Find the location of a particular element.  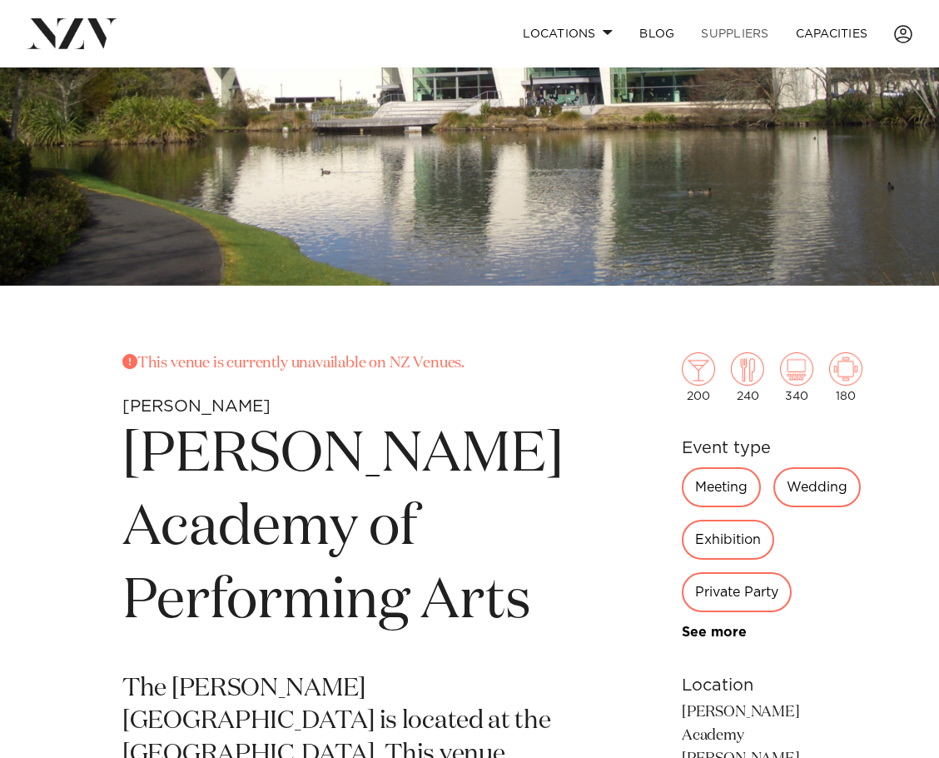

div: Exhibition is located at coordinates (728, 540).